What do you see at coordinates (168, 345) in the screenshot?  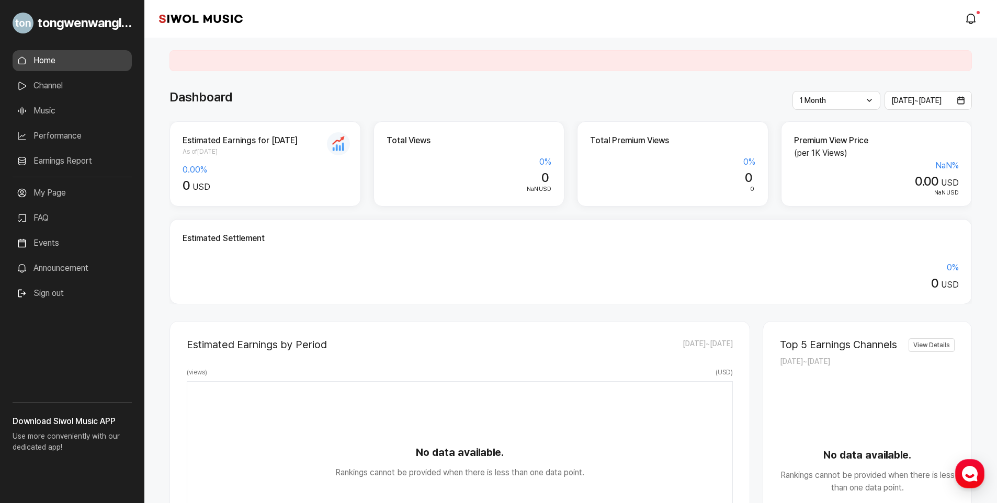 I see `a: Settings` at bounding box center [168, 345].